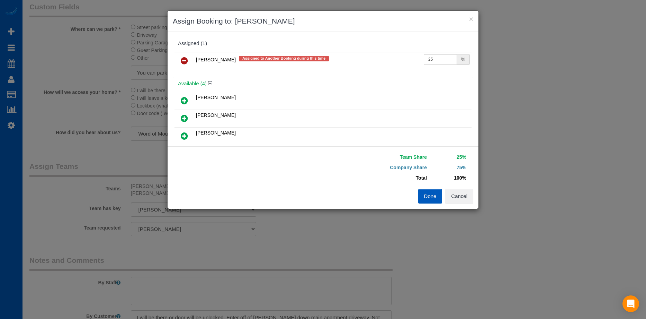 Image resolution: width=646 pixels, height=319 pixels. What do you see at coordinates (448, 178) in the screenshot?
I see `td: 100%` at bounding box center [448, 178].